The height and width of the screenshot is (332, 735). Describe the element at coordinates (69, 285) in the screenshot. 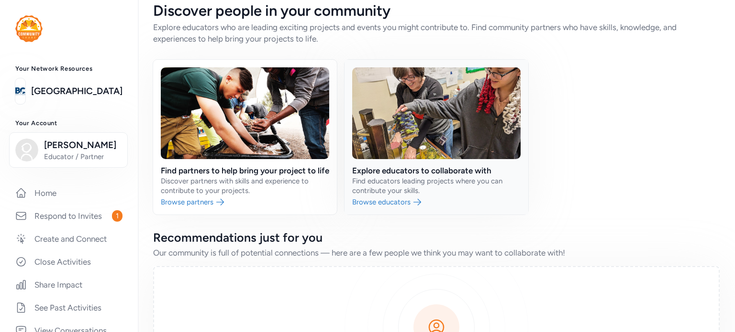

I see `a: Share Impact` at that location.